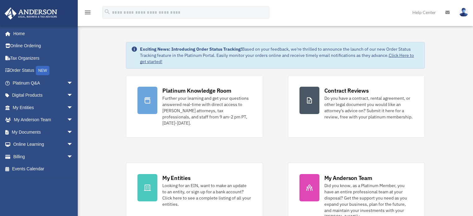 The width and height of the screenshot is (473, 216). What do you see at coordinates (280, 55) in the screenshot?
I see `div: Based on your feedback, we're thrilled to announce the launch of our new Order Status Tracking fe...` at bounding box center [280, 55].